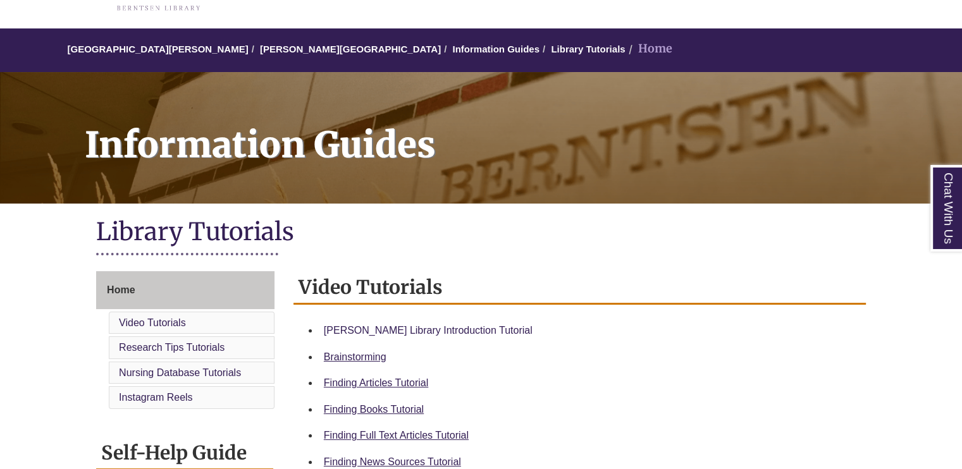 Image resolution: width=962 pixels, height=469 pixels. What do you see at coordinates (392, 462) in the screenshot?
I see `a: Finding News Sources Tutorial` at bounding box center [392, 462].